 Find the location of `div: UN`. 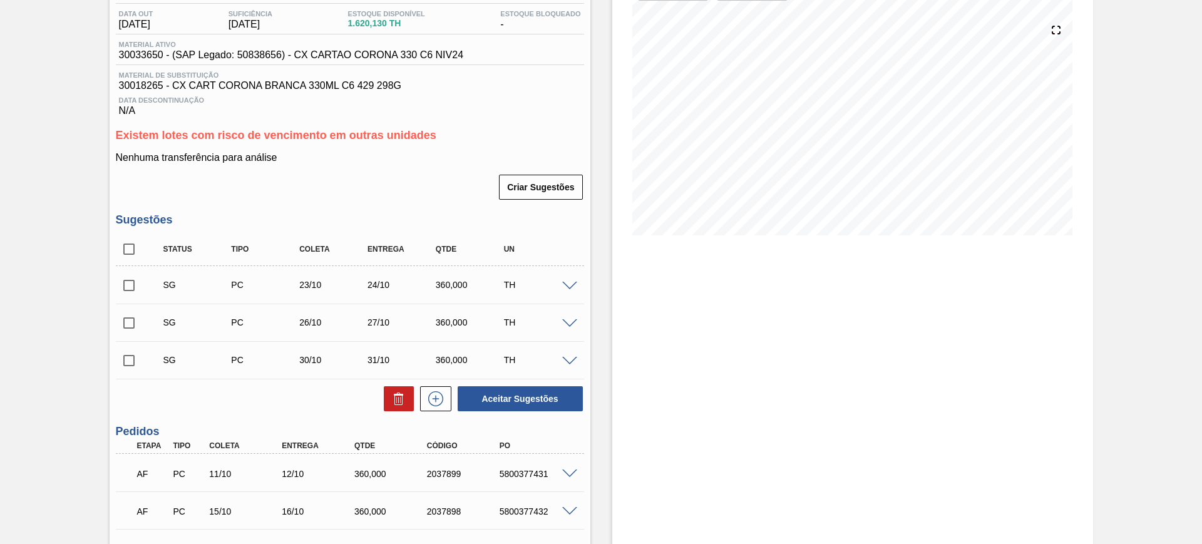

div: UN is located at coordinates (538, 249).